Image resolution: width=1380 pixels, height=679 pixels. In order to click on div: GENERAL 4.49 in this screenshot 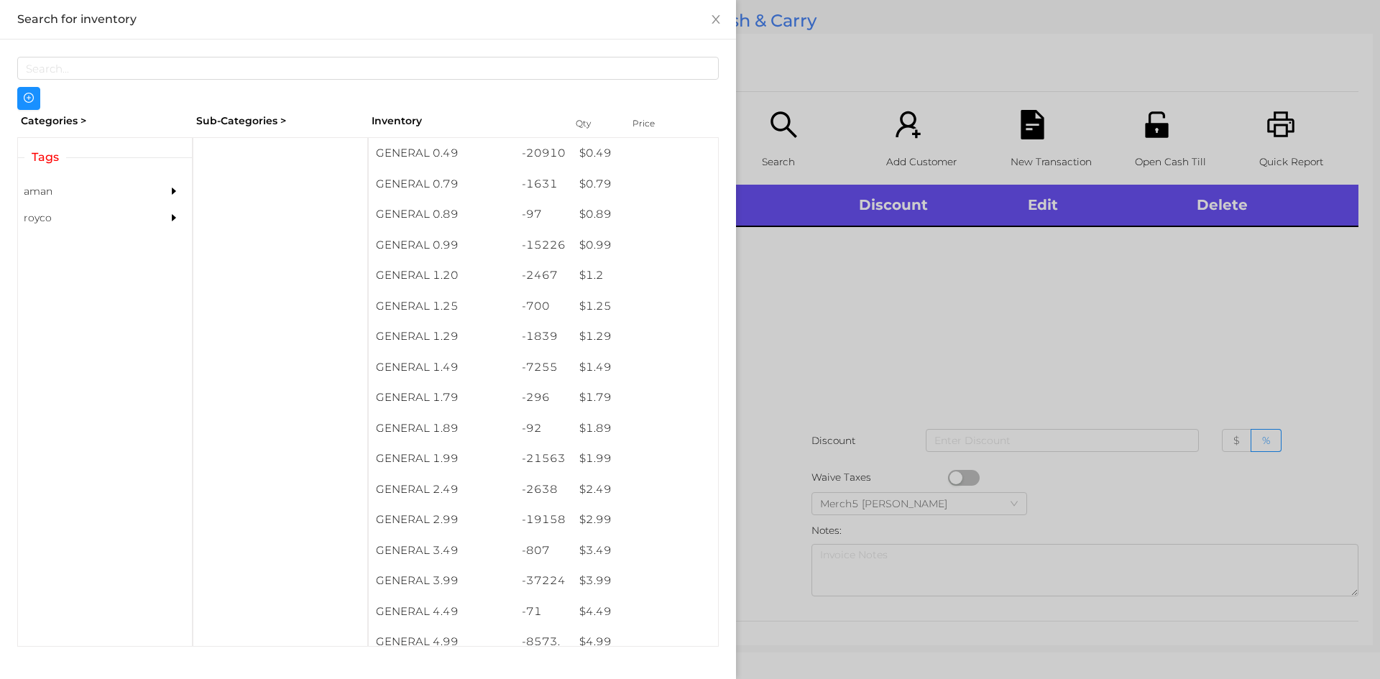, I will do `click(441, 612)`.